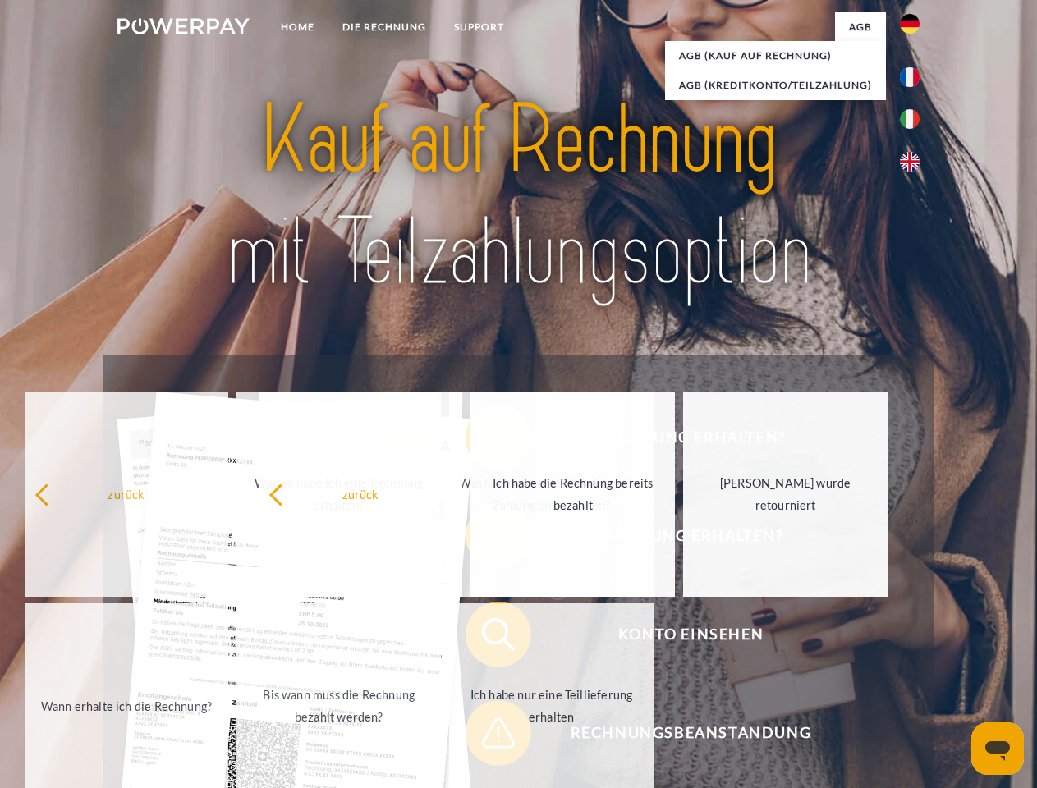  What do you see at coordinates (126, 706) in the screenshot?
I see `div: Wann erhalte ich die Rechnung?` at bounding box center [126, 706].